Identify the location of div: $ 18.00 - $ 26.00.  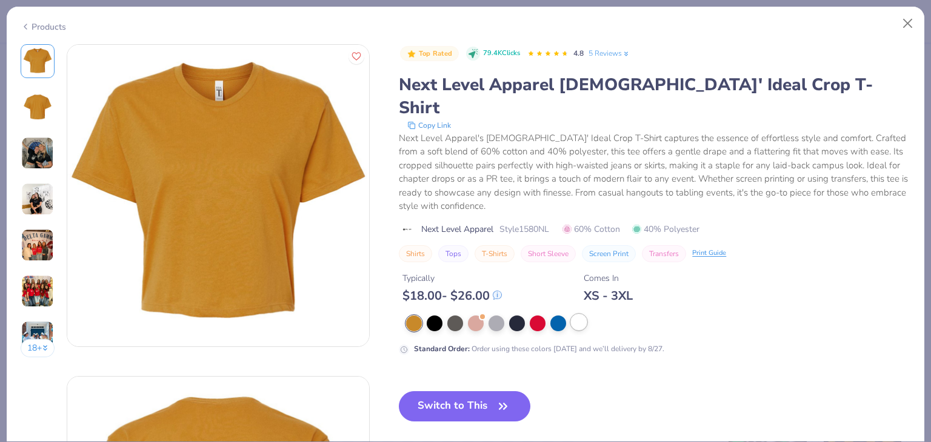
(452, 296).